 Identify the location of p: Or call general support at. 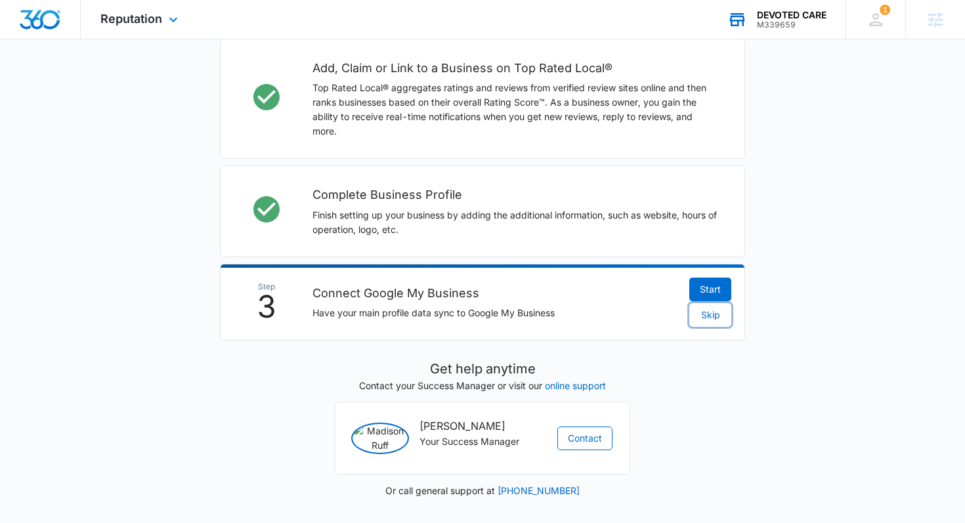
(482, 490).